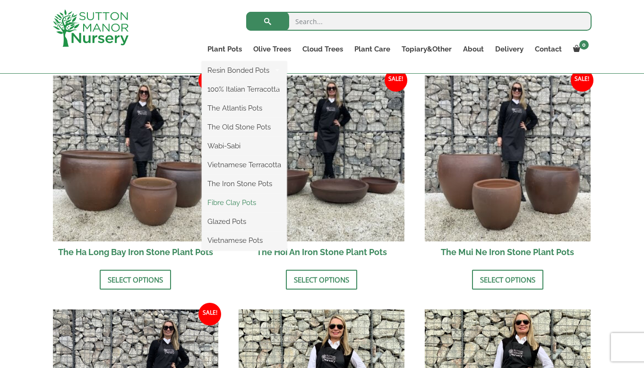  I want to click on img: The Hoi An Iron Stone Plant Pots, so click(321, 158).